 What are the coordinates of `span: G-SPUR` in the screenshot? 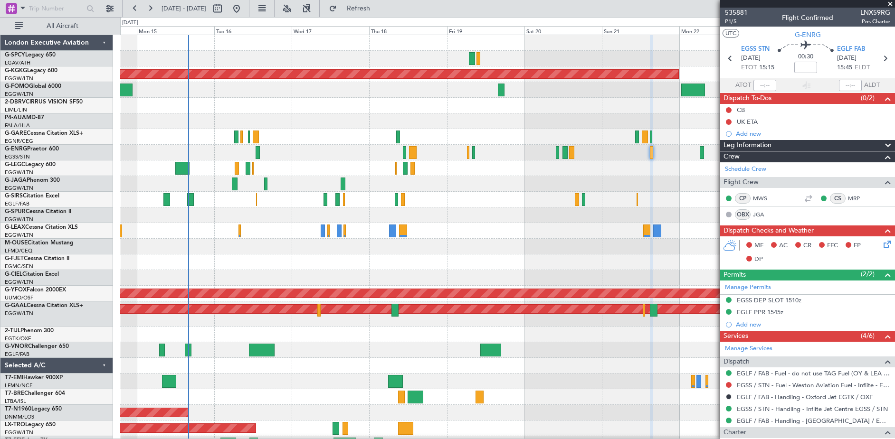 It's located at (15, 212).